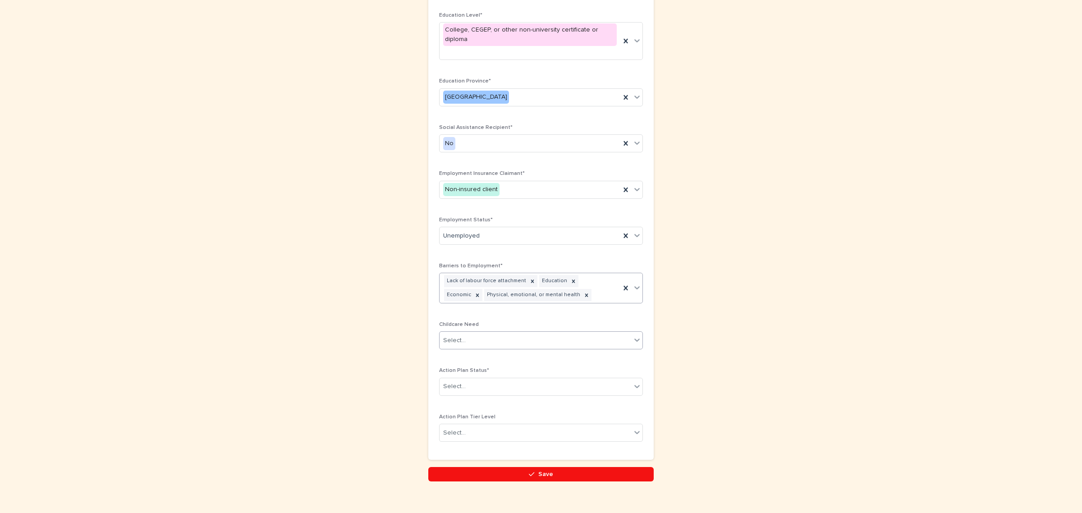  Describe the element at coordinates (465, 81) in the screenshot. I see `span: Education Province*` at that location.